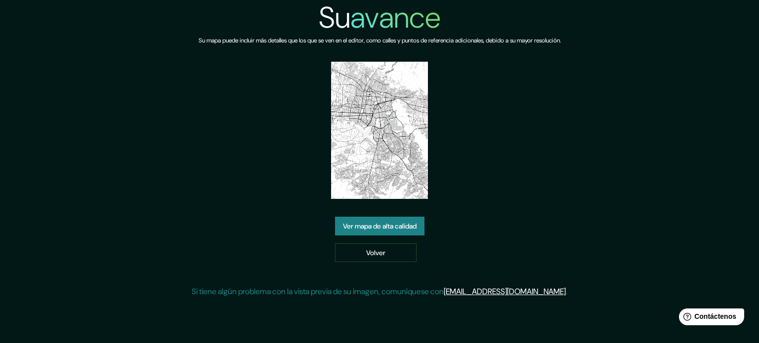 This screenshot has height=343, width=759. What do you see at coordinates (379, 226) in the screenshot?
I see `a: Ver mapa de alta calidad` at bounding box center [379, 226].